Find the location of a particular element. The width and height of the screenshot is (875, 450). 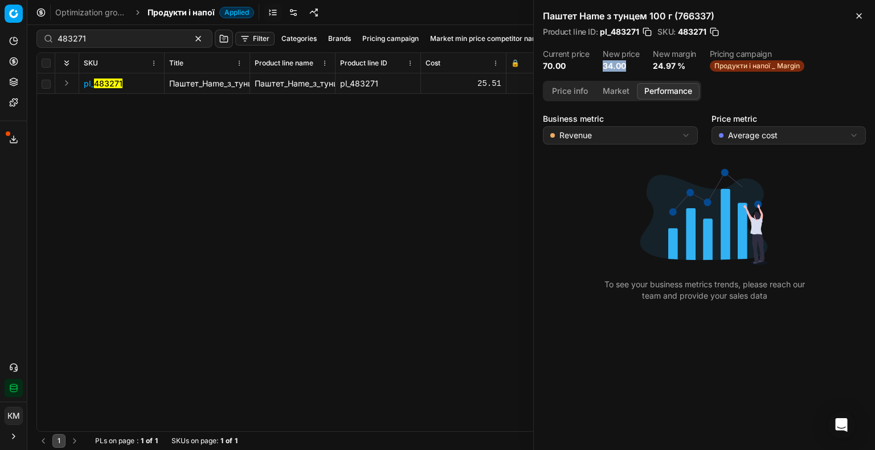

button: Filter is located at coordinates (254, 39).